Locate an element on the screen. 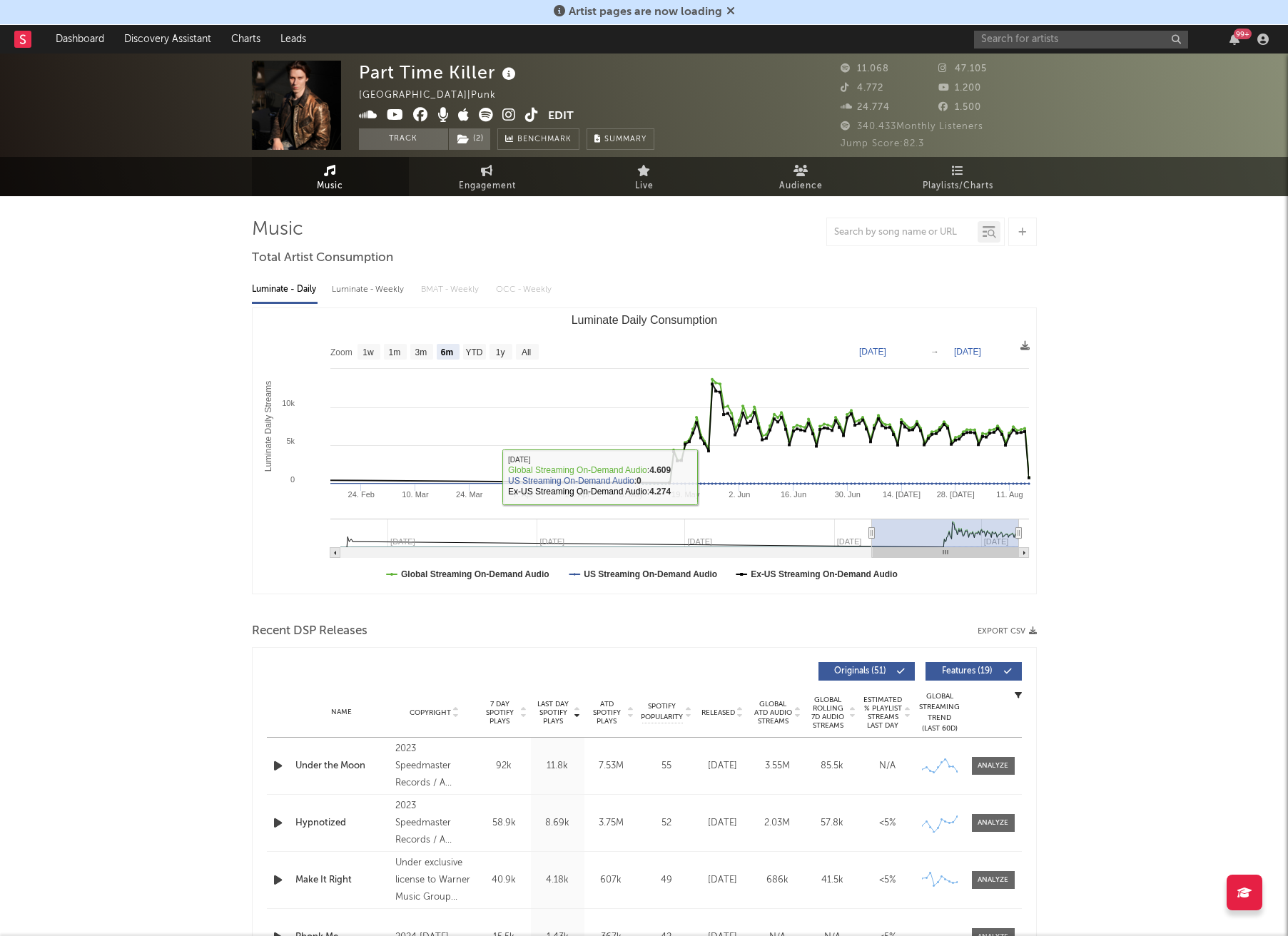 The height and width of the screenshot is (936, 1288). a: Discovery Assistant is located at coordinates (168, 39).